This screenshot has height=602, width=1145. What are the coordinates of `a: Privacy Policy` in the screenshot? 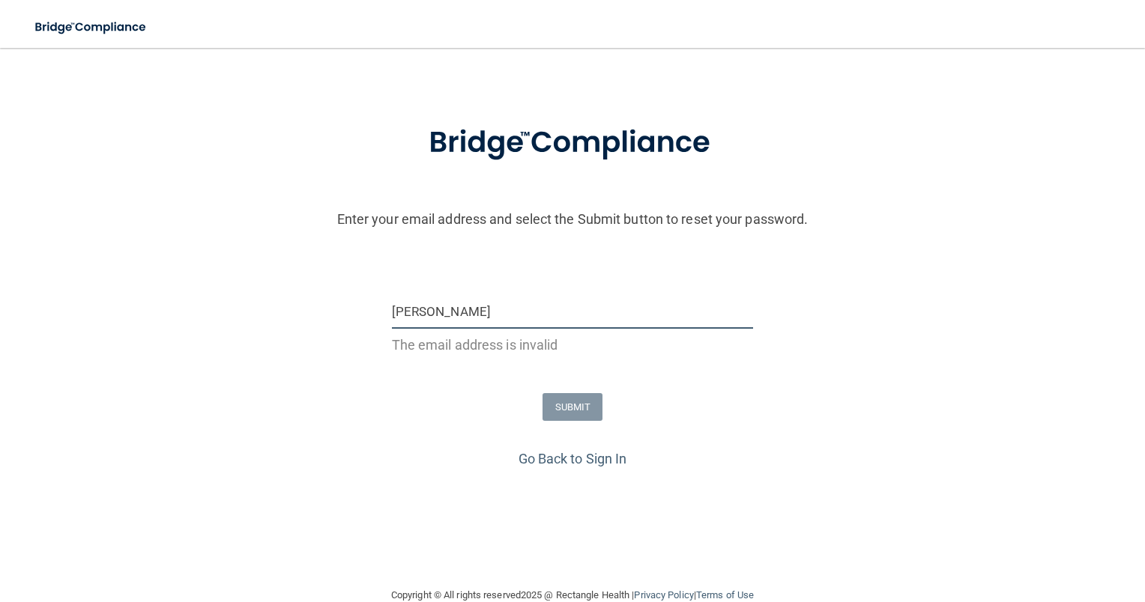 It's located at (663, 595).